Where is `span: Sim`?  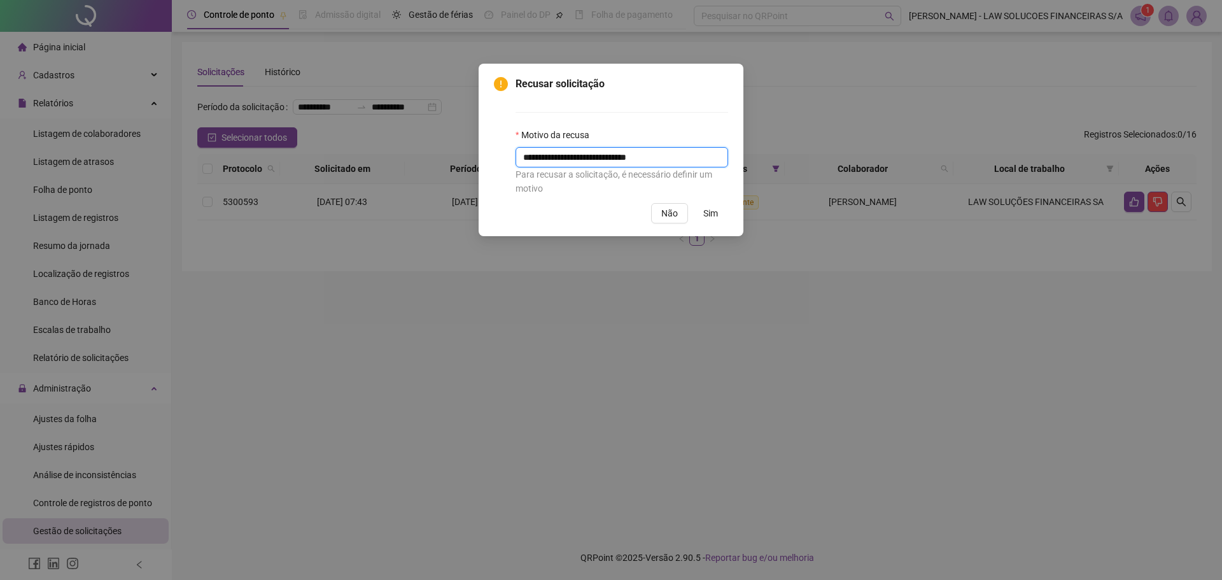
span: Sim is located at coordinates (711, 213).